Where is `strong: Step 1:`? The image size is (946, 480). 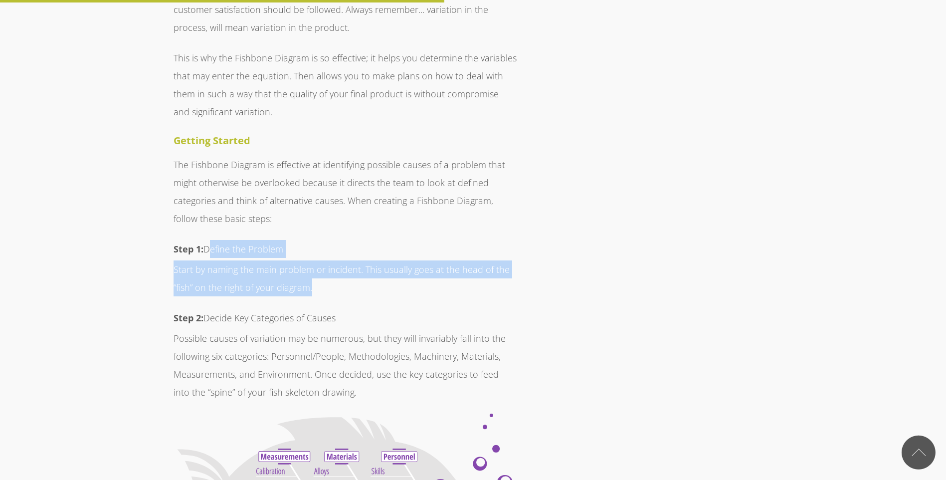 strong: Step 1: is located at coordinates (189, 249).